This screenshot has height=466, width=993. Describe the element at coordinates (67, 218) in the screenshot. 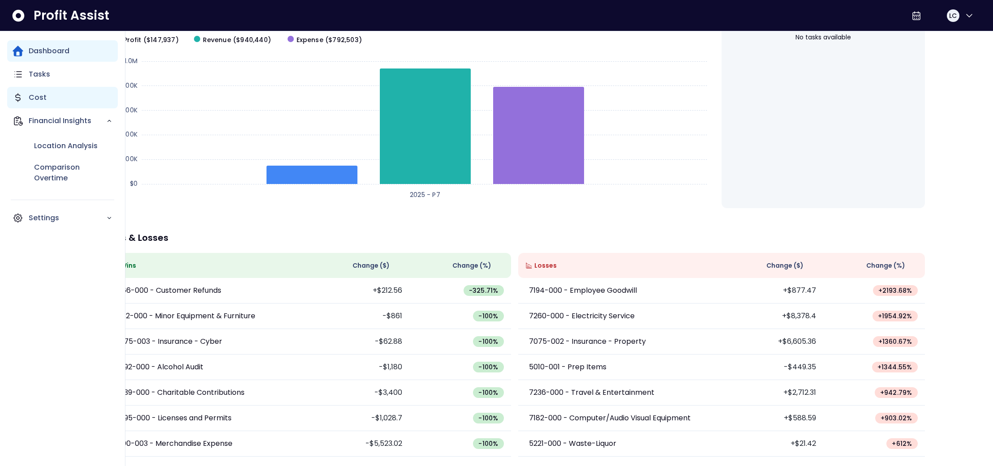

I see `p: Settings` at that location.